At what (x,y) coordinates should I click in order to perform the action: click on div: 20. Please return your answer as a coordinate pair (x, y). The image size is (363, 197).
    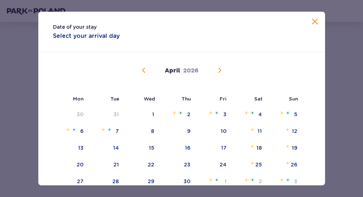
    Looking at the image, I should click on (80, 165).